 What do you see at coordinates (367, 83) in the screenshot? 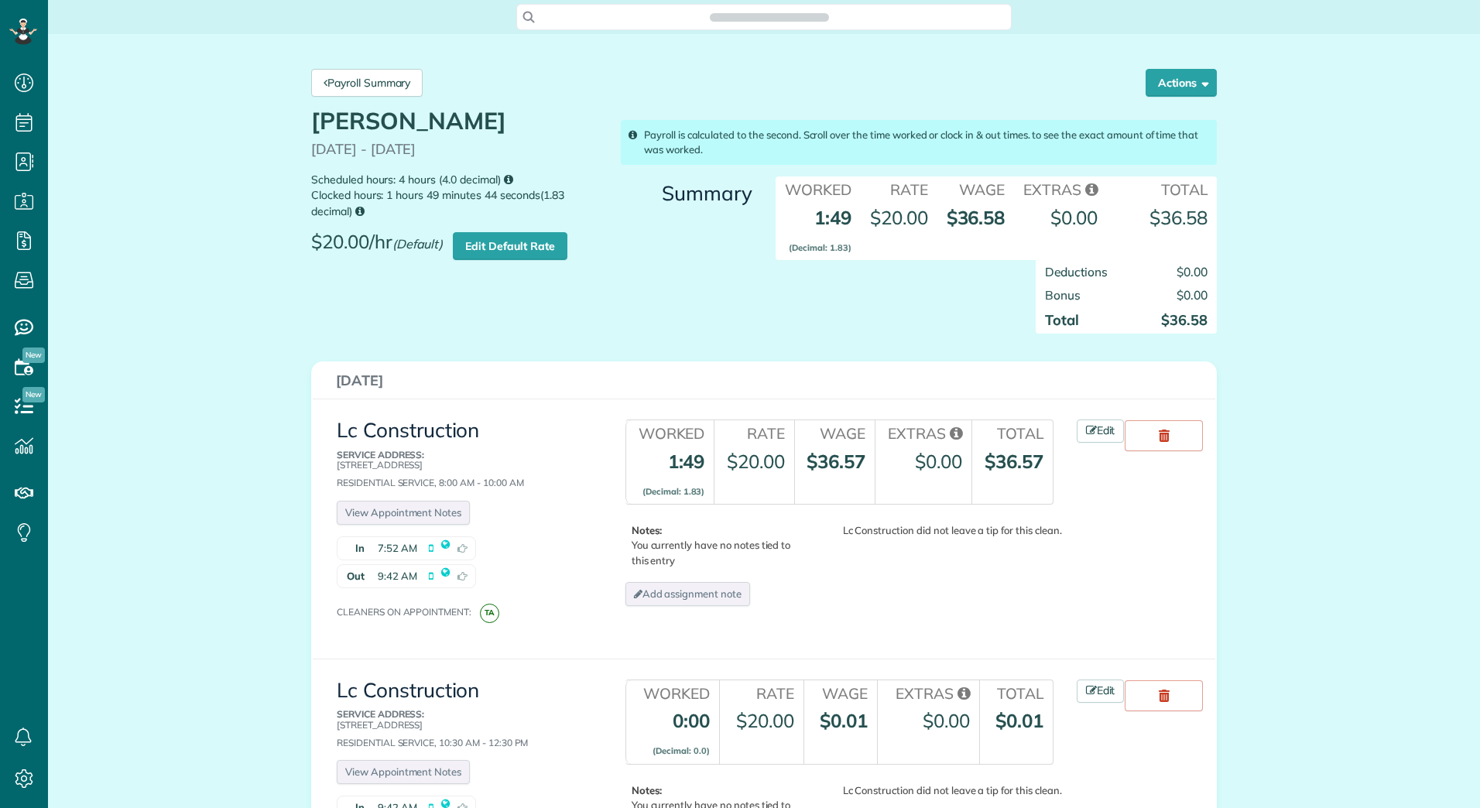
I see `a: Payroll Summary` at bounding box center [367, 83].